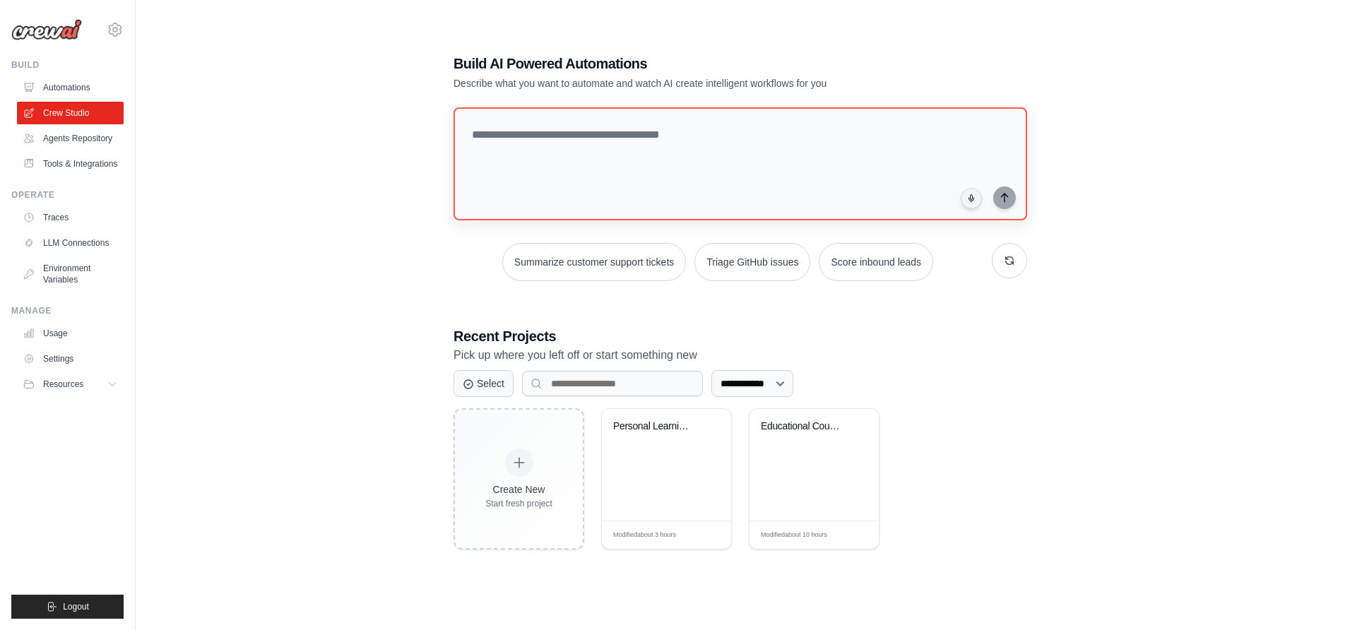 This screenshot has height=630, width=1345. Describe the element at coordinates (691, 83) in the screenshot. I see `p: Describe what you want to automate and watch AI create intelligent workflows for you` at that location.